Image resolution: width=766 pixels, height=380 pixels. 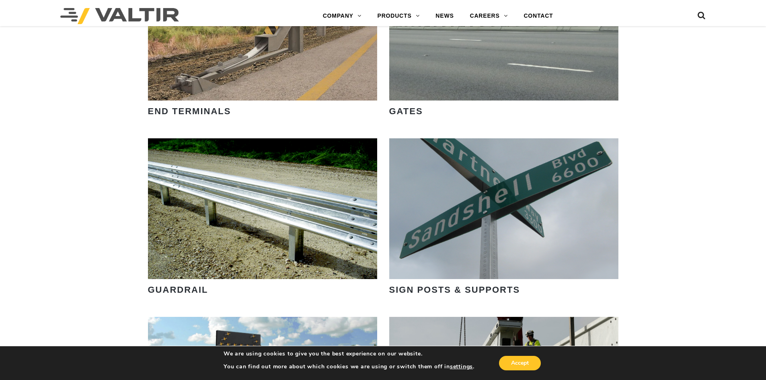 What do you see at coordinates (406, 111) in the screenshot?
I see `strong: GATES` at bounding box center [406, 111].